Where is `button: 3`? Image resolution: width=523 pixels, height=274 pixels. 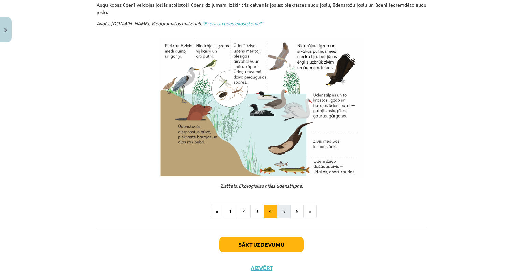
button: 3 is located at coordinates (257, 211).